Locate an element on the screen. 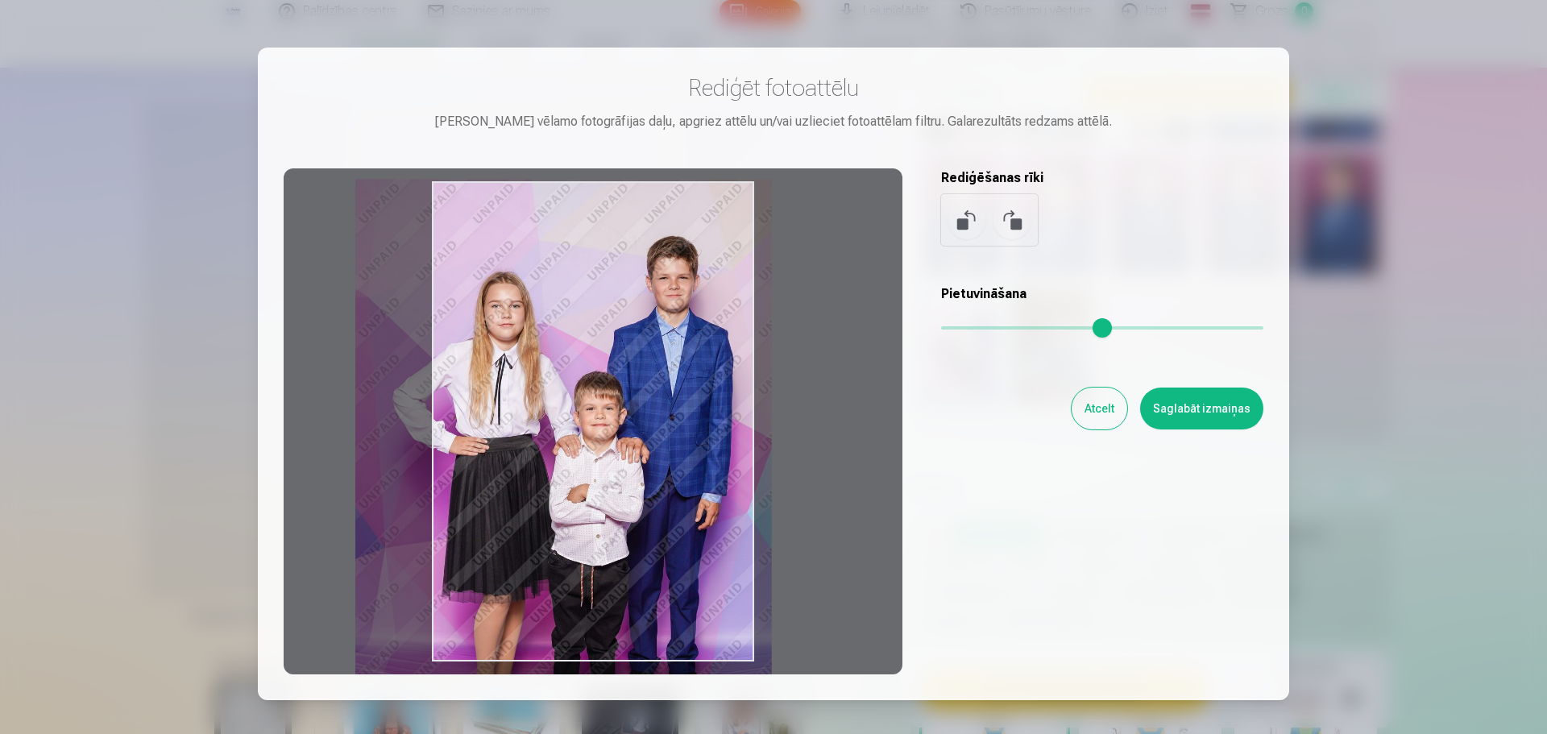 The height and width of the screenshot is (734, 1547). button: Saglabāt izmaiņas is located at coordinates (1201, 408).